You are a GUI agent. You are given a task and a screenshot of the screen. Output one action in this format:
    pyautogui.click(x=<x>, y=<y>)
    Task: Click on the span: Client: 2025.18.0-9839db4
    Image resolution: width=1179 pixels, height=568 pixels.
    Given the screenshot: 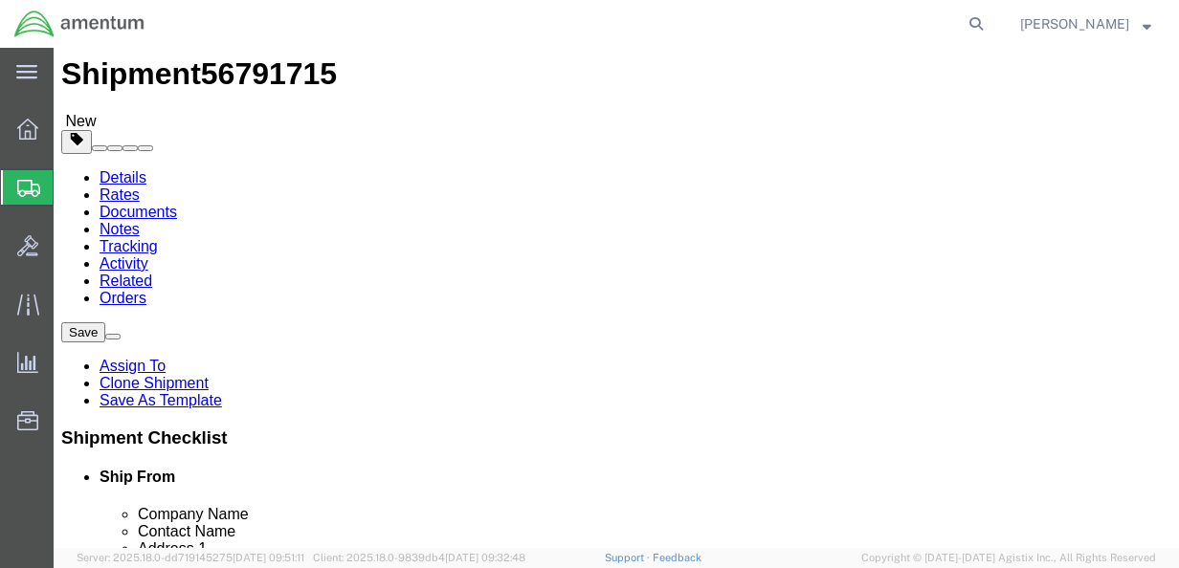 What is the action you would take?
    pyautogui.click(x=419, y=558)
    